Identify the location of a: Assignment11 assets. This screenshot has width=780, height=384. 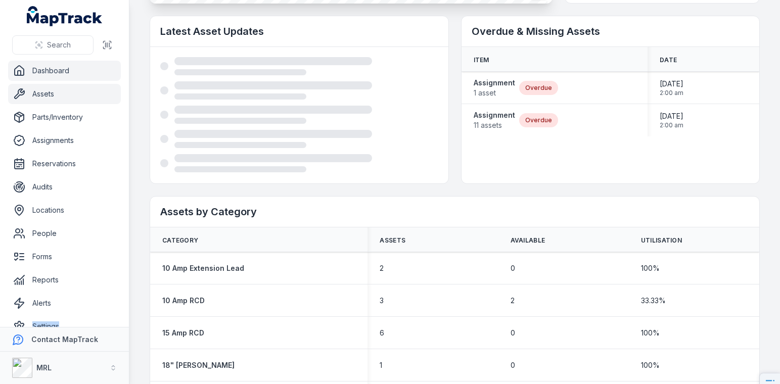
(494, 120).